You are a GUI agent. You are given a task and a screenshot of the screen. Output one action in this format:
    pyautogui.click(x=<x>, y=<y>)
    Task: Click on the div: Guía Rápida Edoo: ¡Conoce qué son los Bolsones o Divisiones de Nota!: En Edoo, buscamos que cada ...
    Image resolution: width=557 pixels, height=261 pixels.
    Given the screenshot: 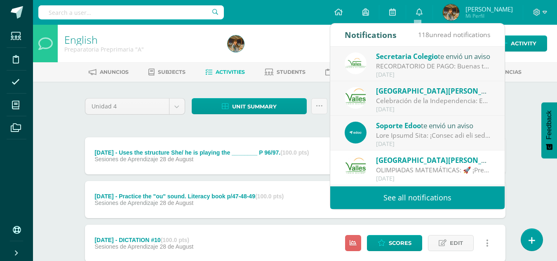 What is the action you would take?
    pyautogui.click(x=434, y=135)
    